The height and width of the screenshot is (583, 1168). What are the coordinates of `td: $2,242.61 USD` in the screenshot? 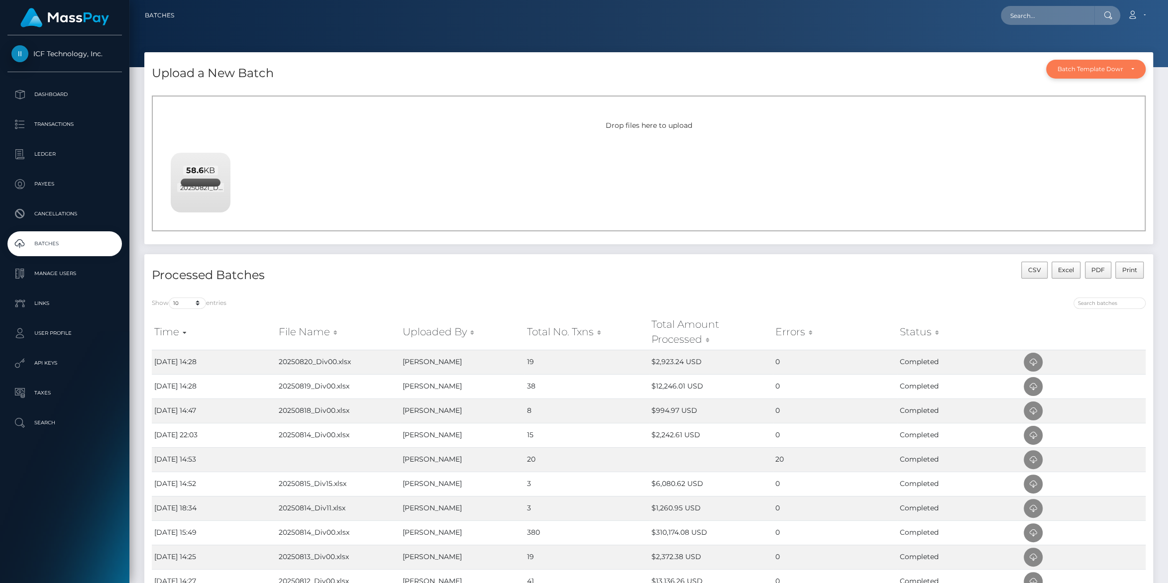 It's located at (711, 435).